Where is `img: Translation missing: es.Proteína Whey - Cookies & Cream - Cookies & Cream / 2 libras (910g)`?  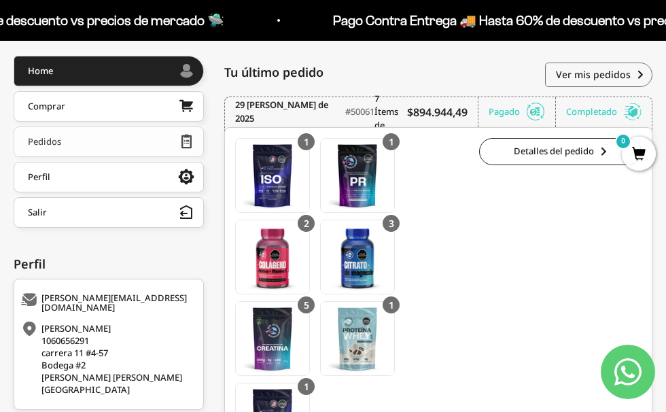 img: Translation missing: es.Proteína Whey - Cookies & Cream - Cookies & Cream / 2 libras (910g) is located at coordinates (357, 338).